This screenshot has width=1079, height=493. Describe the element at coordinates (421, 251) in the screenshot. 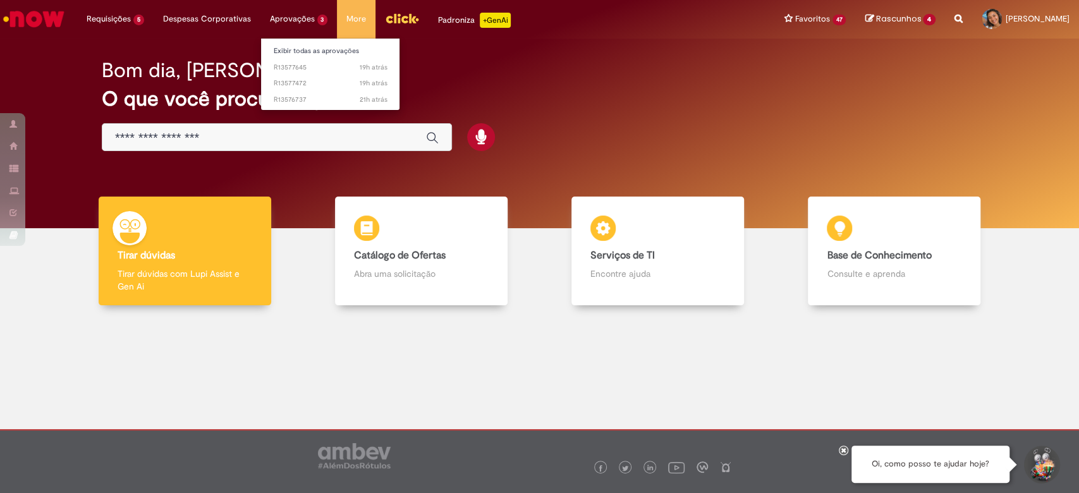

I see `a: Catálogo de Ofertas Abra uma solicitação` at that location.